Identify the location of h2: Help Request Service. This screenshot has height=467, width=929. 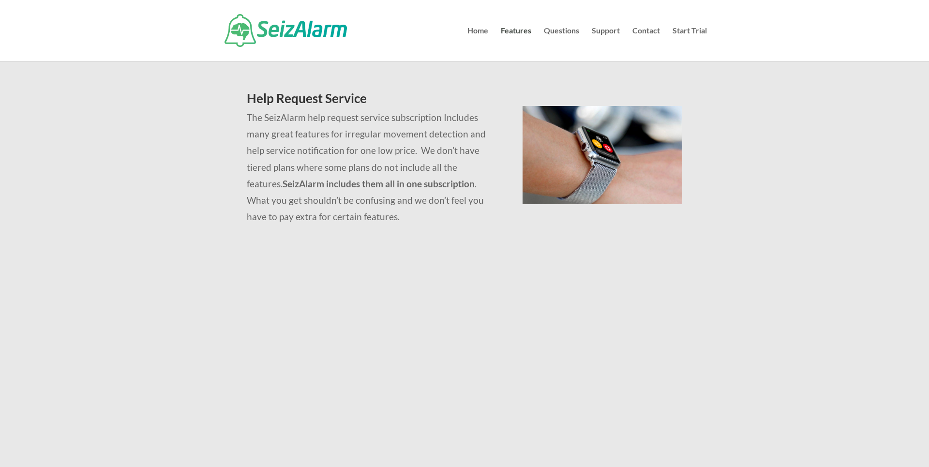
(373, 101).